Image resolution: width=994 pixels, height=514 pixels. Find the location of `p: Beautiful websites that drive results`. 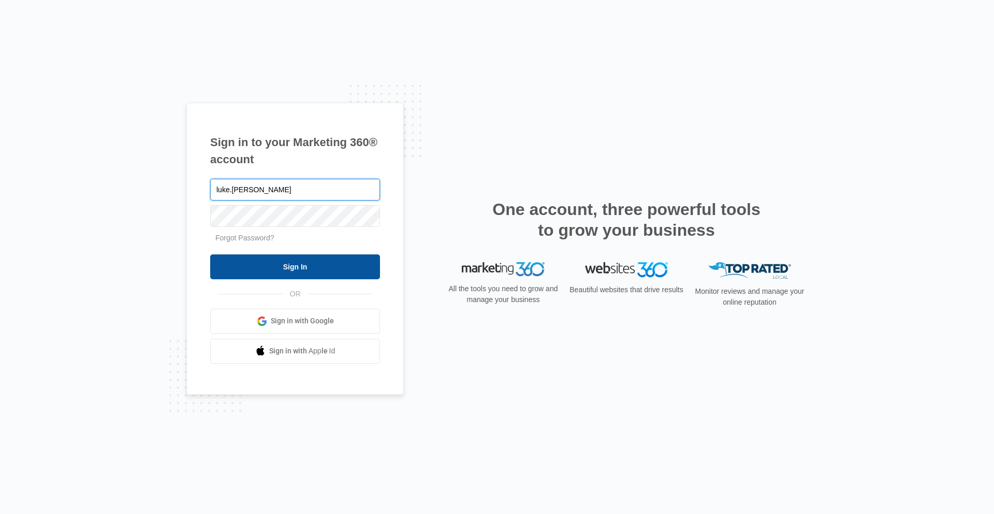

p: Beautiful websites that drive results is located at coordinates (626, 289).